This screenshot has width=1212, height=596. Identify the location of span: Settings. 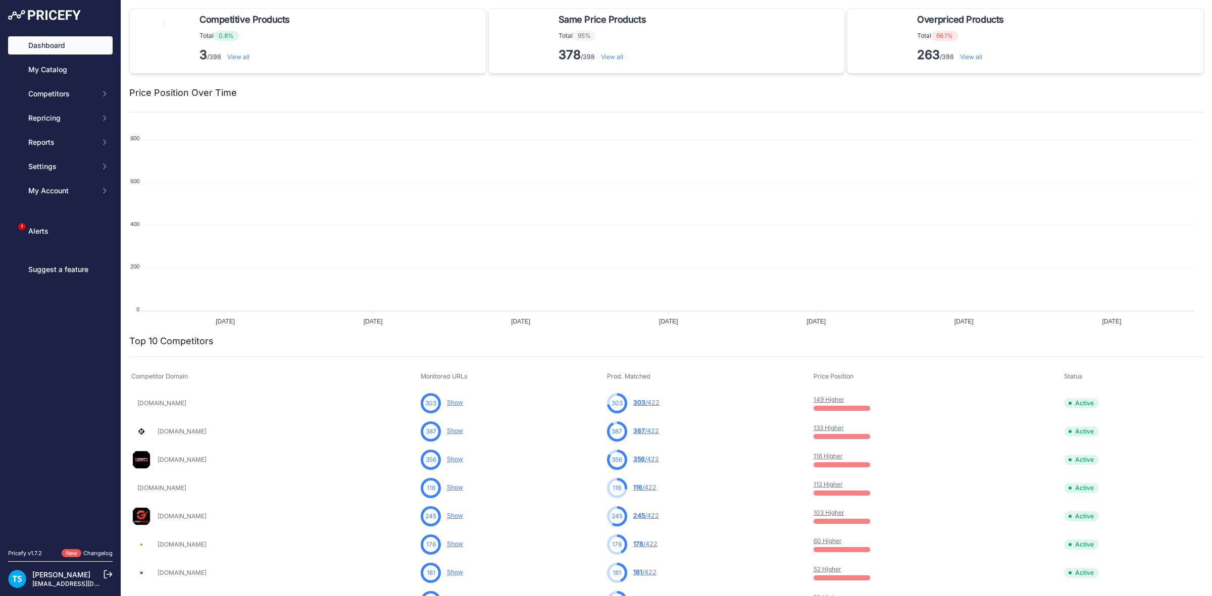
(61, 167).